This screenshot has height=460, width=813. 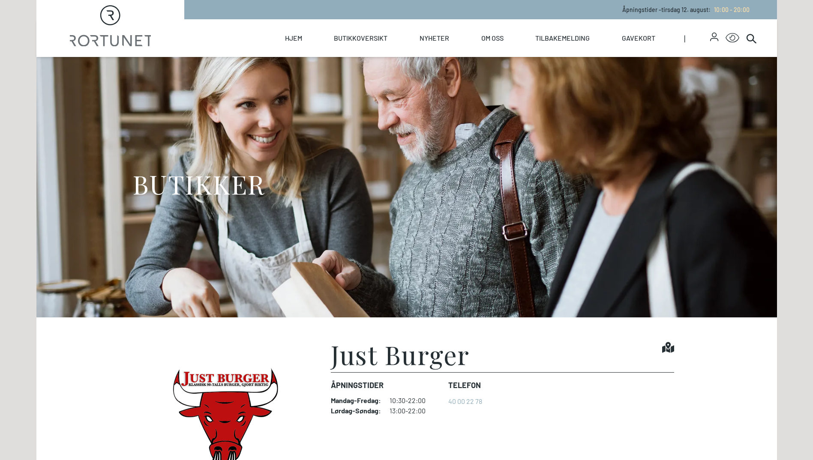 What do you see at coordinates (434, 38) in the screenshot?
I see `a: Nyheter` at bounding box center [434, 38].